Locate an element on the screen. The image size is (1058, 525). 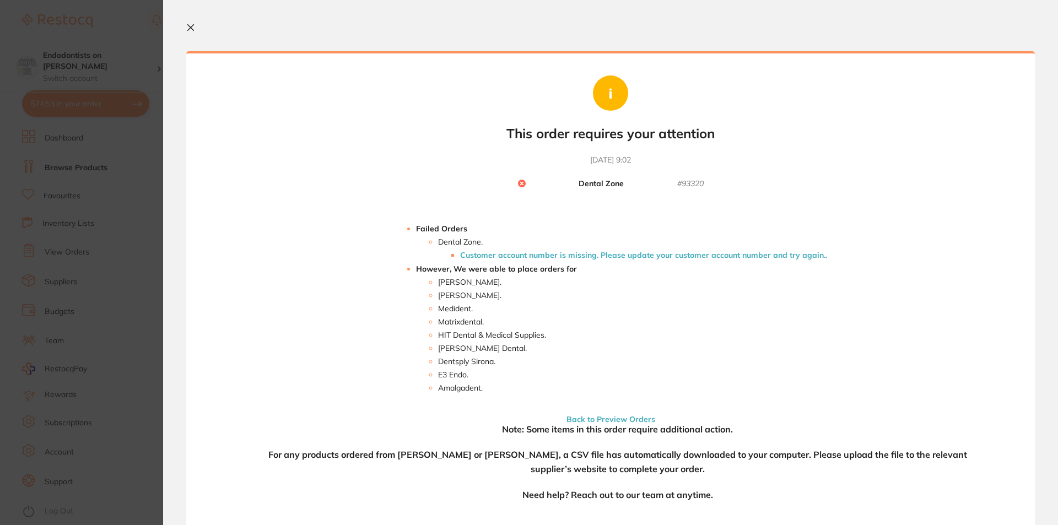
li: Matrixdental . is located at coordinates (633, 322).